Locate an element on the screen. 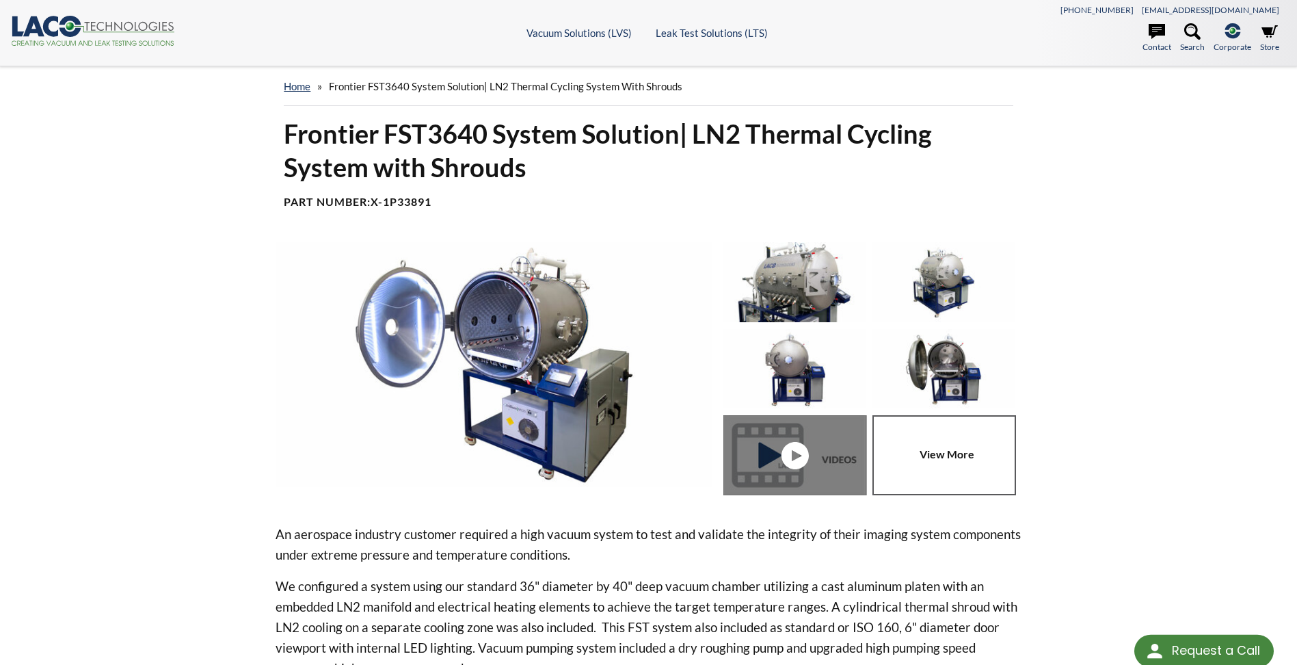 Image resolution: width=1297 pixels, height=665 pixels. img: Thermal Cycling System (TVAC), angled view, door open is located at coordinates (494, 364).